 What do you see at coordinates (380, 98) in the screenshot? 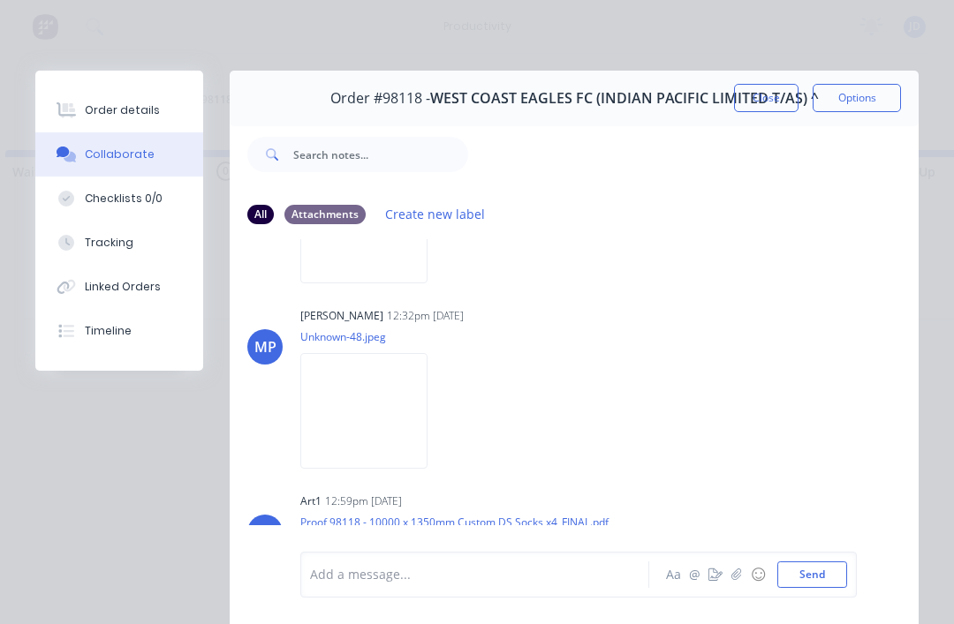
I see `span: Order #98118 -` at bounding box center [380, 98].